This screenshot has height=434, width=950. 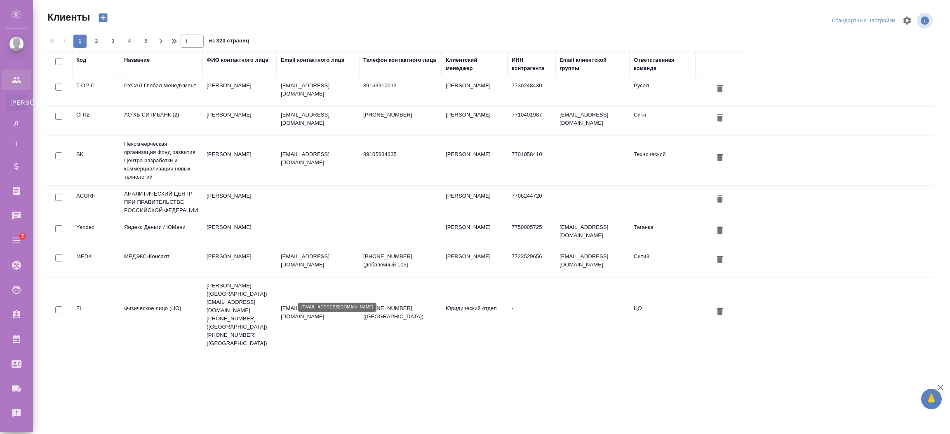 What do you see at coordinates (146, 41) in the screenshot?
I see `span: 5` at bounding box center [146, 41].